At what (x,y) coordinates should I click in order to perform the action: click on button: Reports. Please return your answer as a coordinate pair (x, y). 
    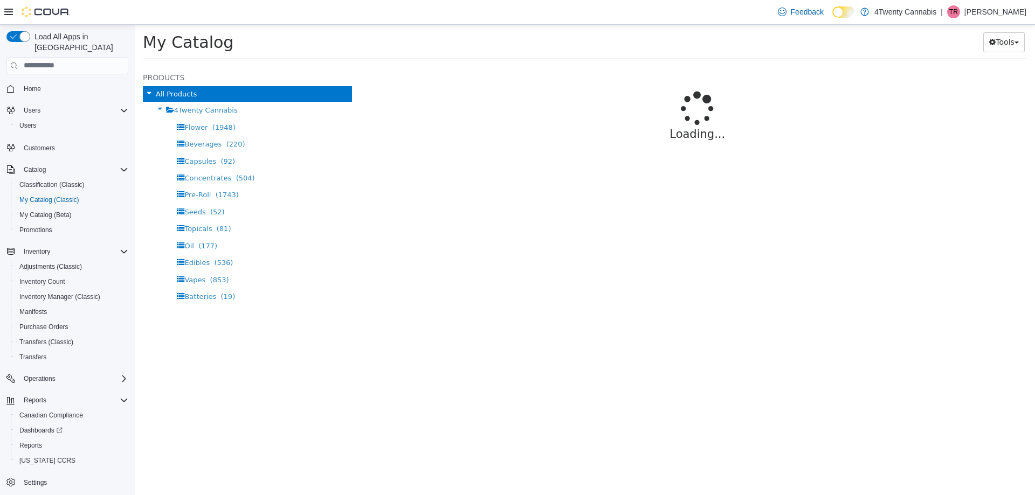
    Looking at the image, I should click on (67, 401).